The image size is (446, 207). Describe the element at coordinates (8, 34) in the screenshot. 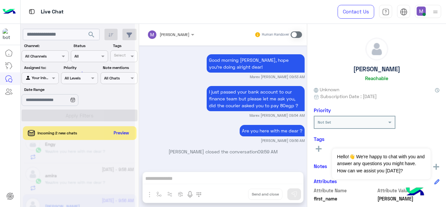

I see `img: 317874714732967` at that location.